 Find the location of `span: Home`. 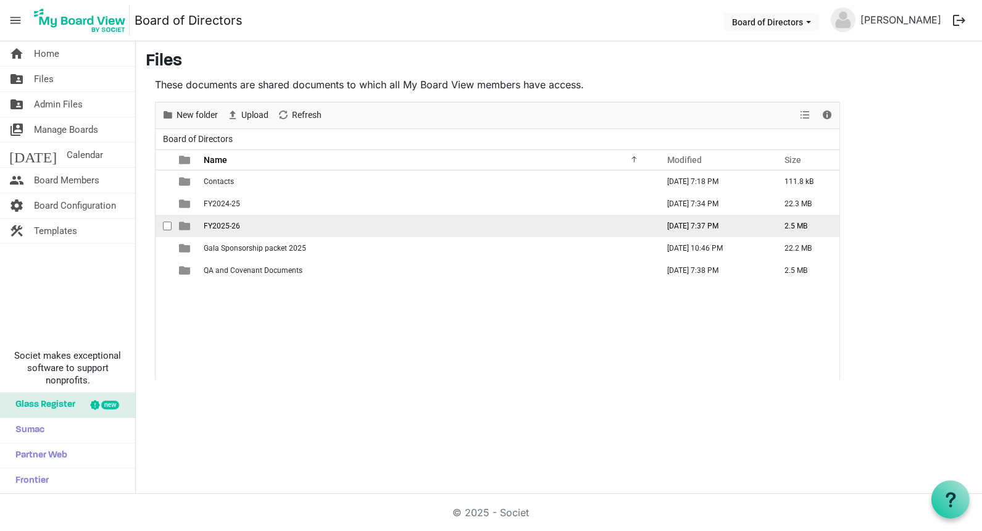

span: Home is located at coordinates (46, 54).